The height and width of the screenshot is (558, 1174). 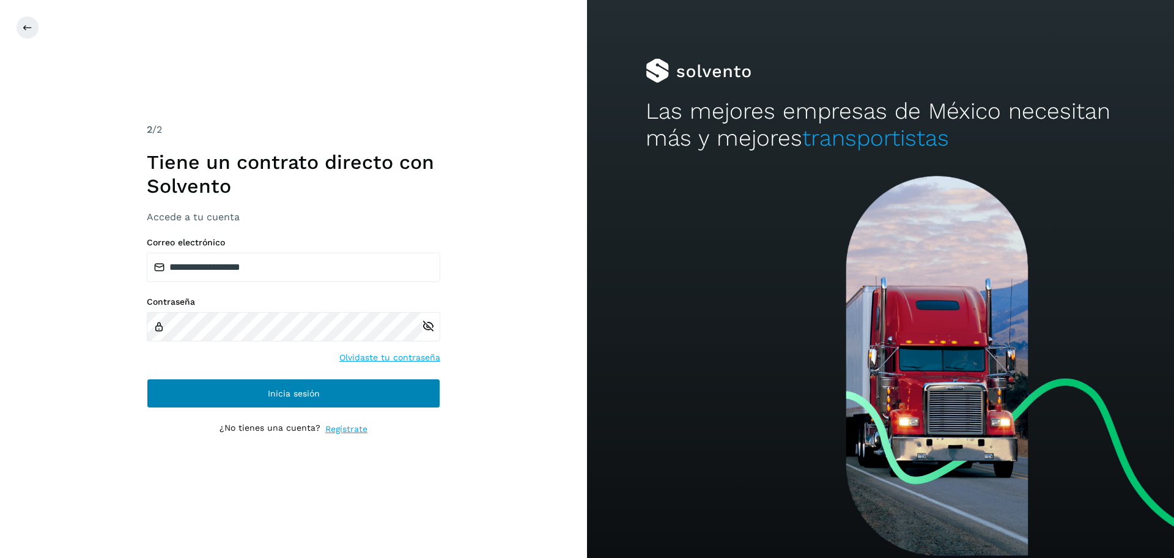 I want to click on h3: Accede a tu cuenta, so click(x=294, y=216).